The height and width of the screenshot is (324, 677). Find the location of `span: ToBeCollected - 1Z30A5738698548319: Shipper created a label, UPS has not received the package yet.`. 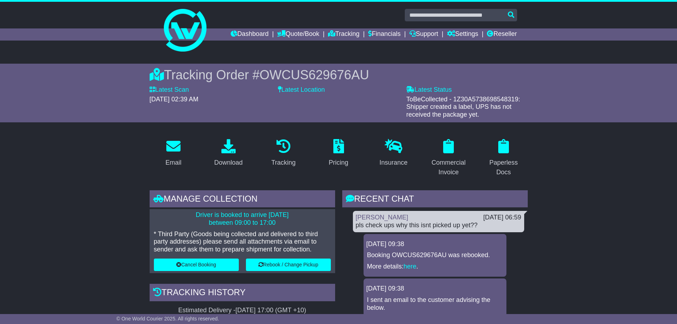

span: ToBeCollected - 1Z30A5738698548319: Shipper created a label, UPS has not received the package yet. is located at coordinates (463, 107).